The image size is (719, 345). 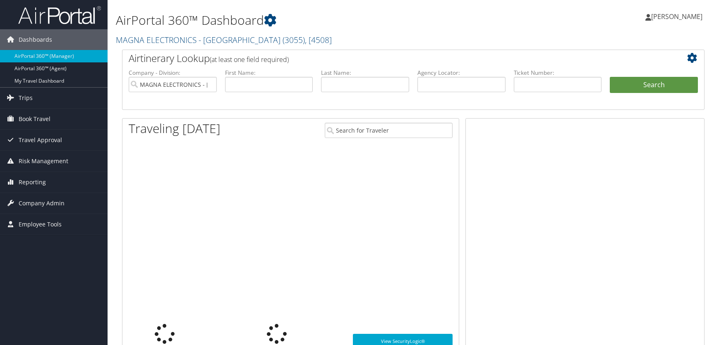 What do you see at coordinates (365, 73) in the screenshot?
I see `label: Last Name:` at bounding box center [365, 73].